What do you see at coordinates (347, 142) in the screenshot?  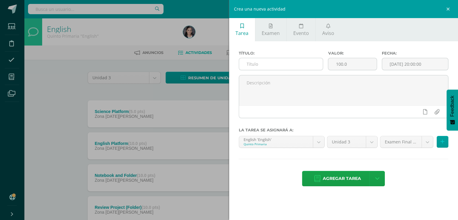 I see `span: Unidad 3` at bounding box center [347, 142].